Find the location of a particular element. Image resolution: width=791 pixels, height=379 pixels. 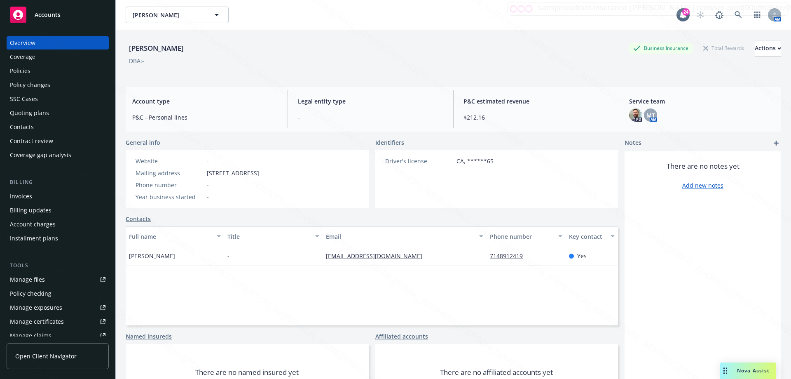

a: Start snowing is located at coordinates (700, 15).